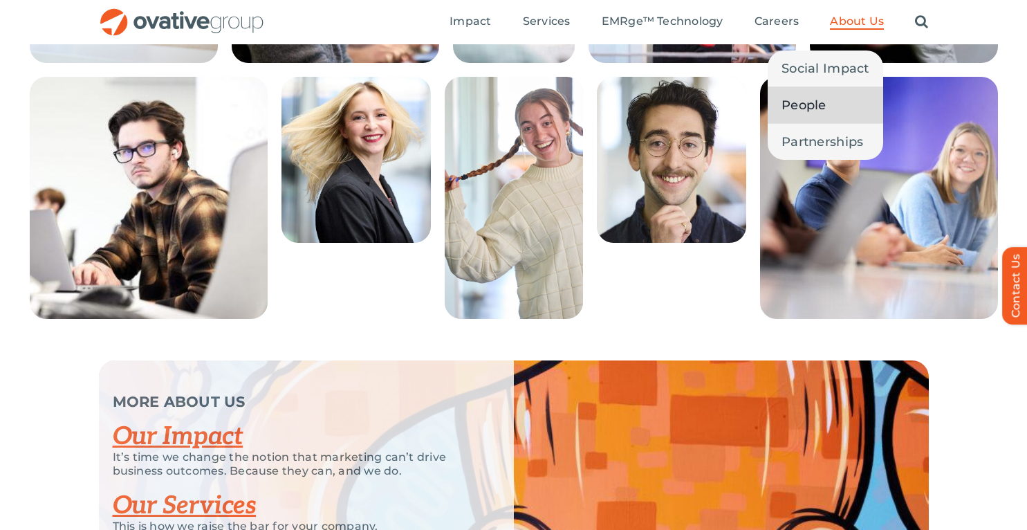 Image resolution: width=1027 pixels, height=530 pixels. What do you see at coordinates (777, 21) in the screenshot?
I see `span: Careers` at bounding box center [777, 21].